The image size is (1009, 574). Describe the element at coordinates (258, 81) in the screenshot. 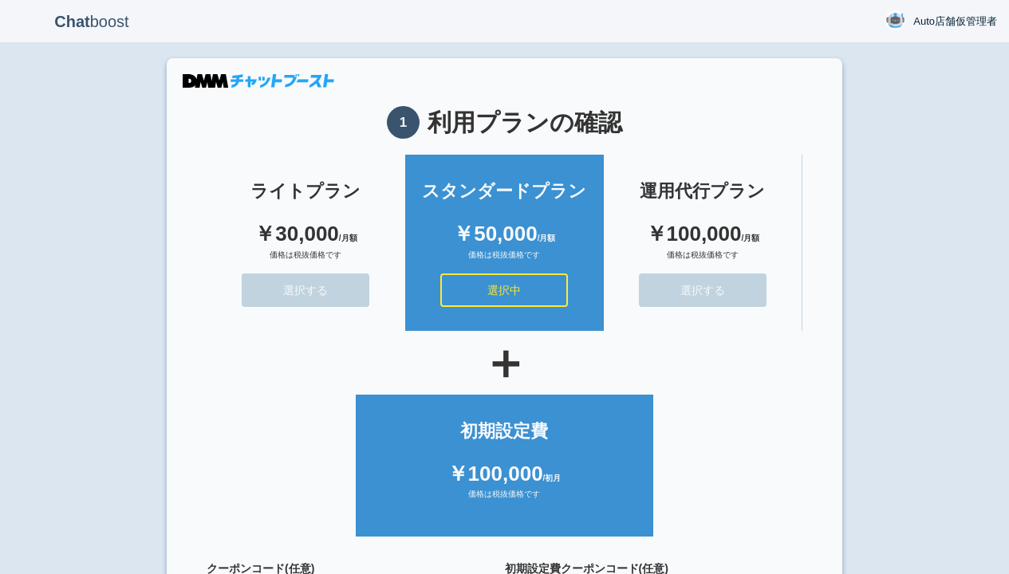

I see `img: DMMチャットブースト` at that location.